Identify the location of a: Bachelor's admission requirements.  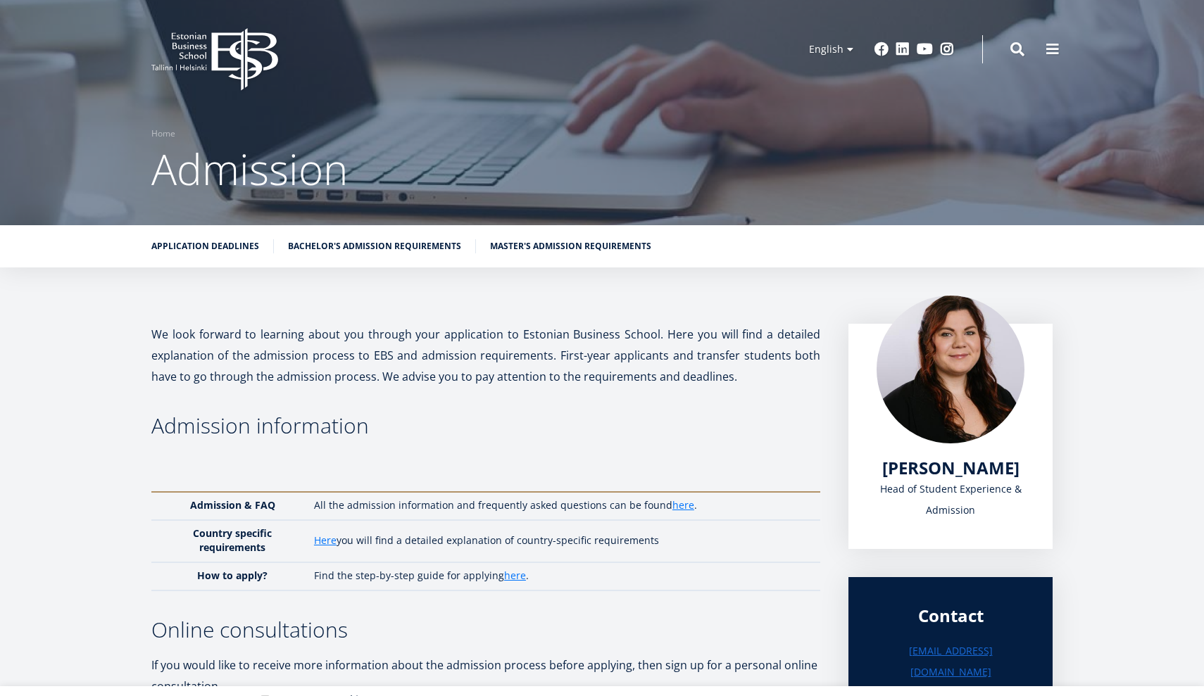
(375, 246).